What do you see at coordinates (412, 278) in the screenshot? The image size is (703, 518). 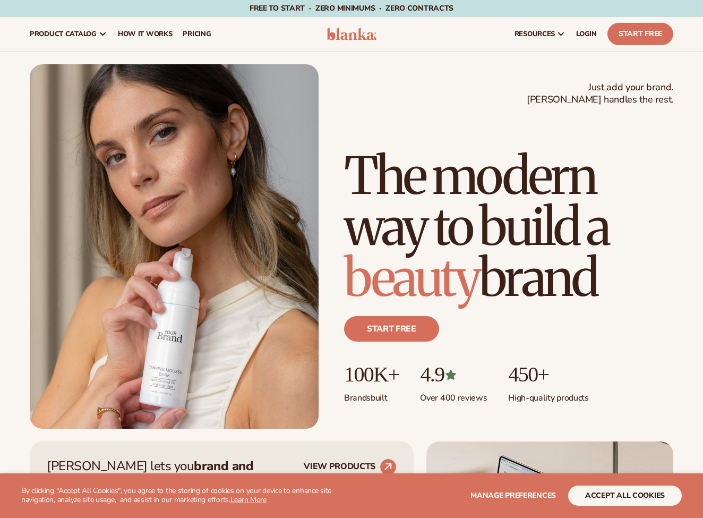 I see `span: beauty` at bounding box center [412, 278].